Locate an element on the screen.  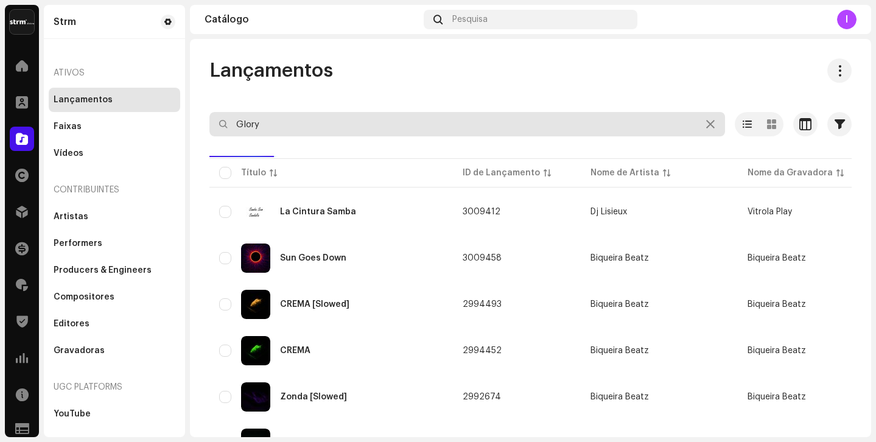
span: Lançamentos is located at coordinates (271, 71).